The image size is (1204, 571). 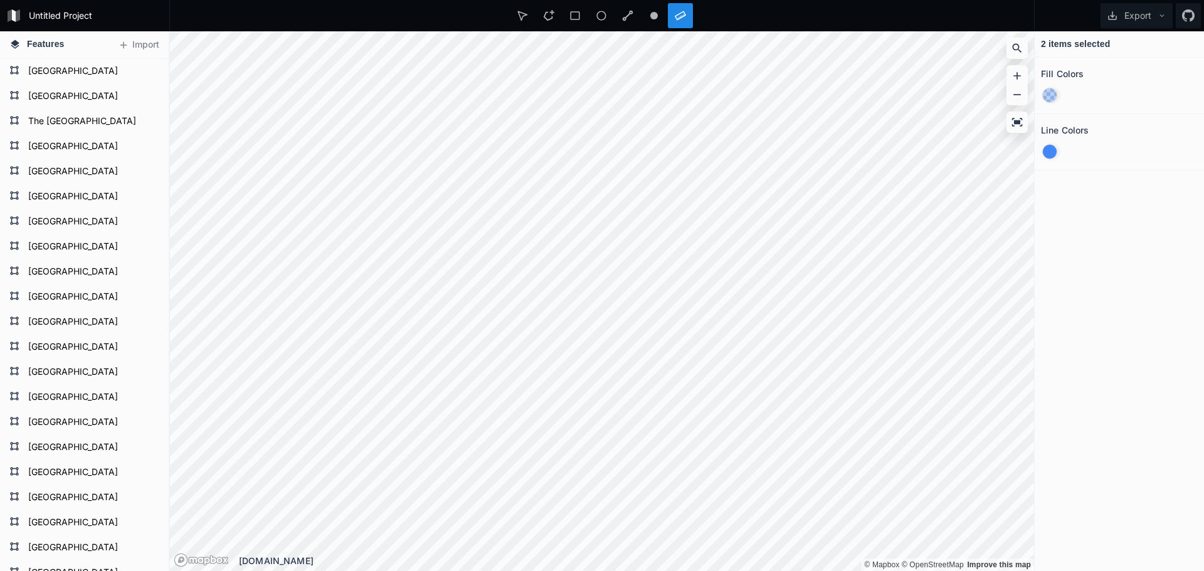 I want to click on button: Import, so click(x=139, y=45).